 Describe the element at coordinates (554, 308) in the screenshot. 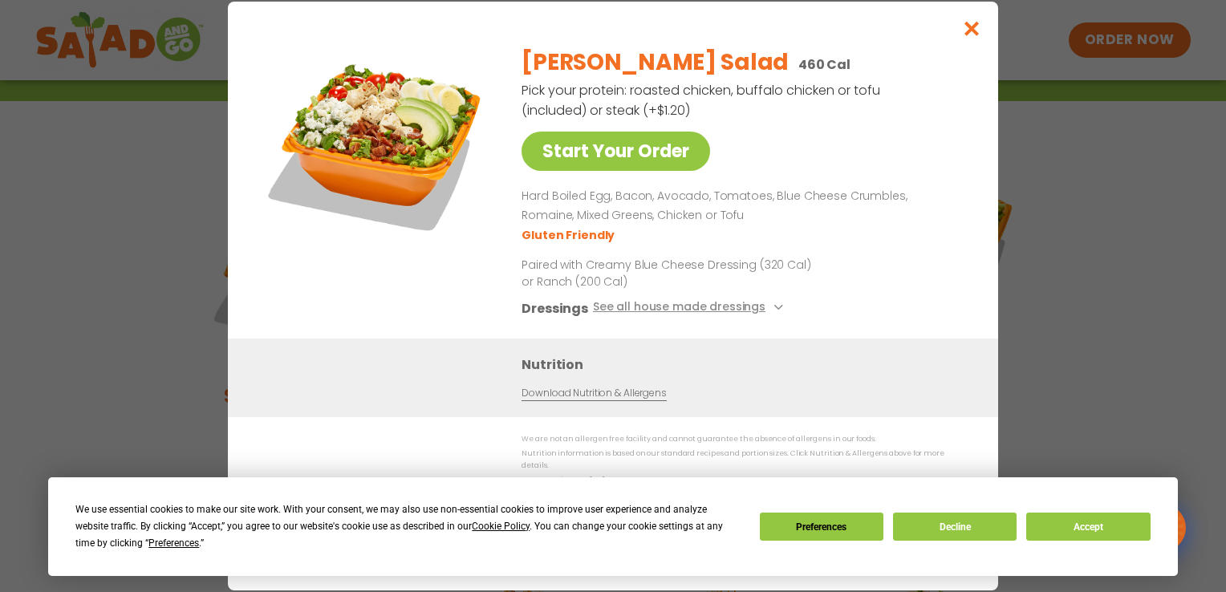

I see `h3: Dressings` at that location.